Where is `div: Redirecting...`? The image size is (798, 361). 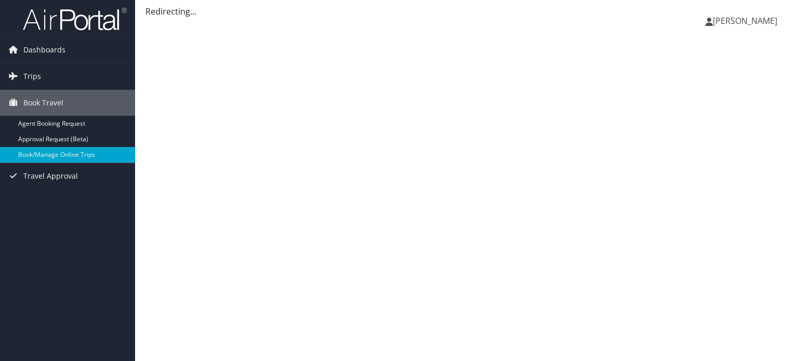
div: Redirecting... is located at coordinates (467, 11).